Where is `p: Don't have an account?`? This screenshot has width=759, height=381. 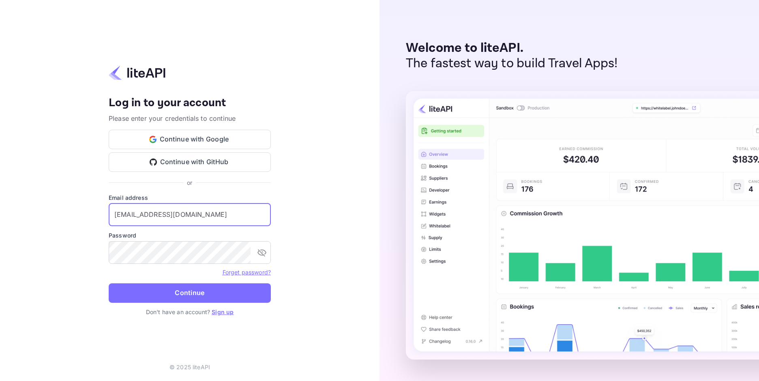 p: Don't have an account? is located at coordinates (190, 312).